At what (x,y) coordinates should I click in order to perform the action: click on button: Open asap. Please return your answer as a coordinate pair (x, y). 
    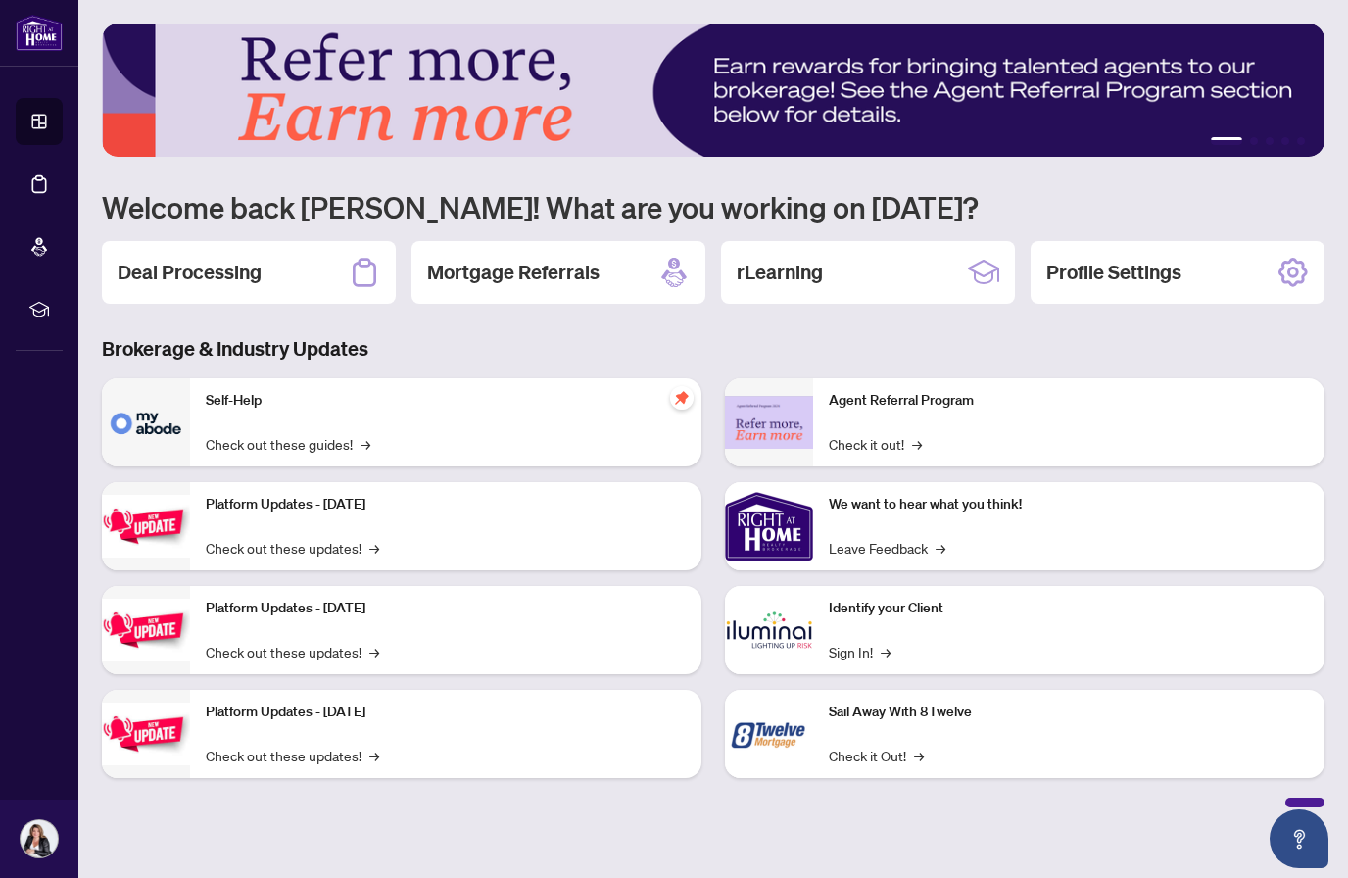
    Looking at the image, I should click on (1299, 838).